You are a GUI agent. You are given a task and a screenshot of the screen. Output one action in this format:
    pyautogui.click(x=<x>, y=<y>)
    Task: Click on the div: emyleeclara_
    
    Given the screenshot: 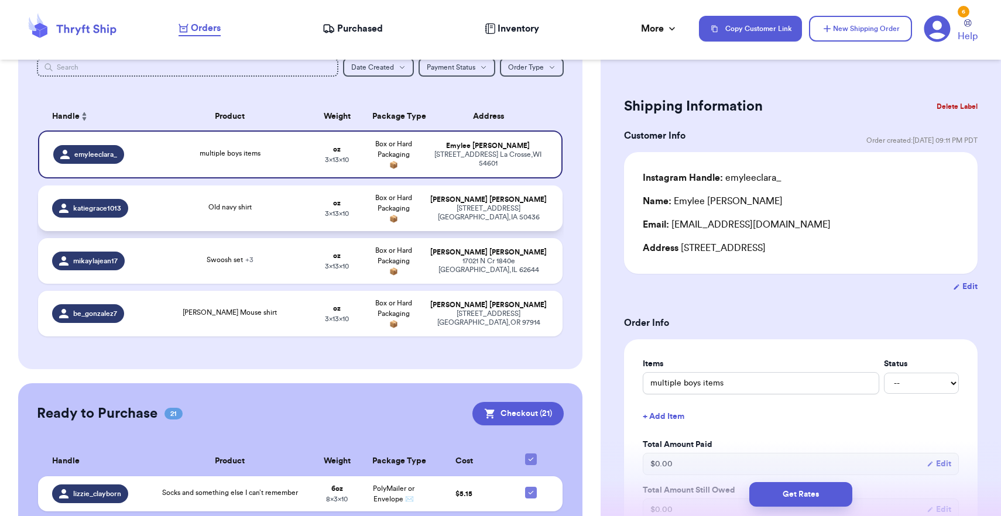 What is the action you would take?
    pyautogui.click(x=712, y=178)
    